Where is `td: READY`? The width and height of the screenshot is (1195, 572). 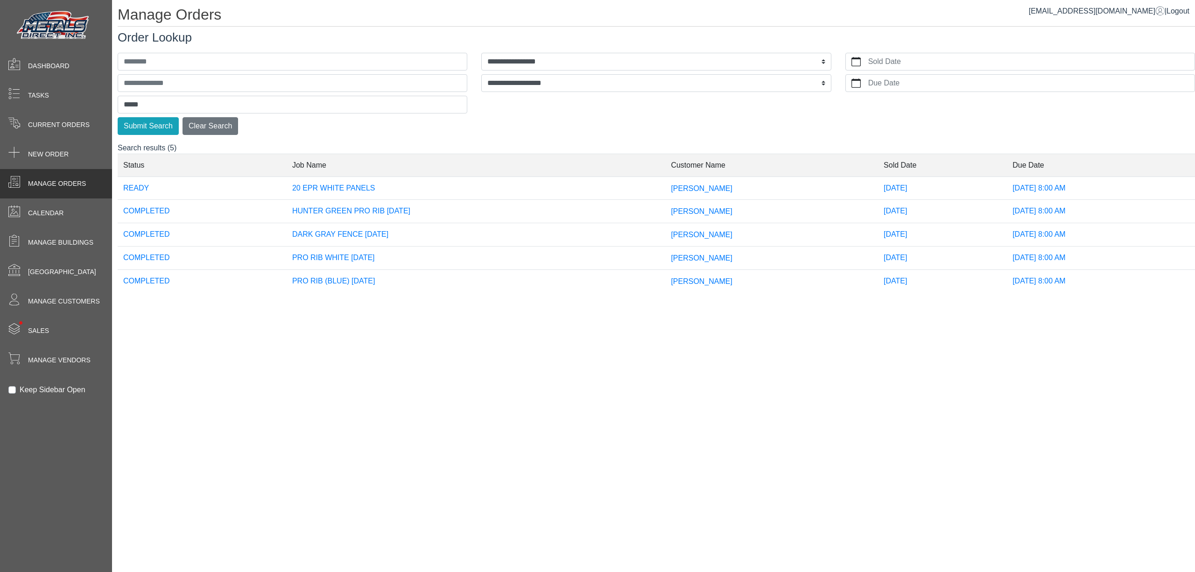 td: READY is located at coordinates (202, 188).